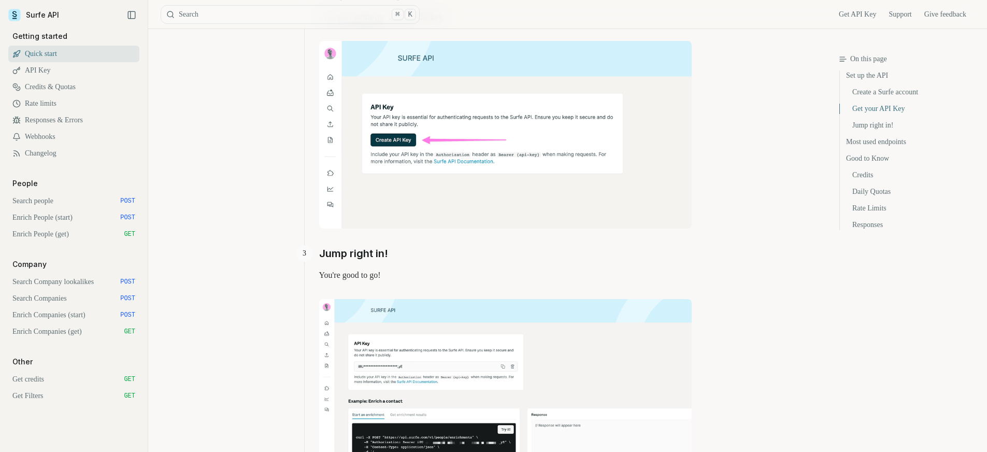 The image size is (987, 452). Describe the element at coordinates (74, 298) in the screenshot. I see `a: Search Companies POST` at that location.